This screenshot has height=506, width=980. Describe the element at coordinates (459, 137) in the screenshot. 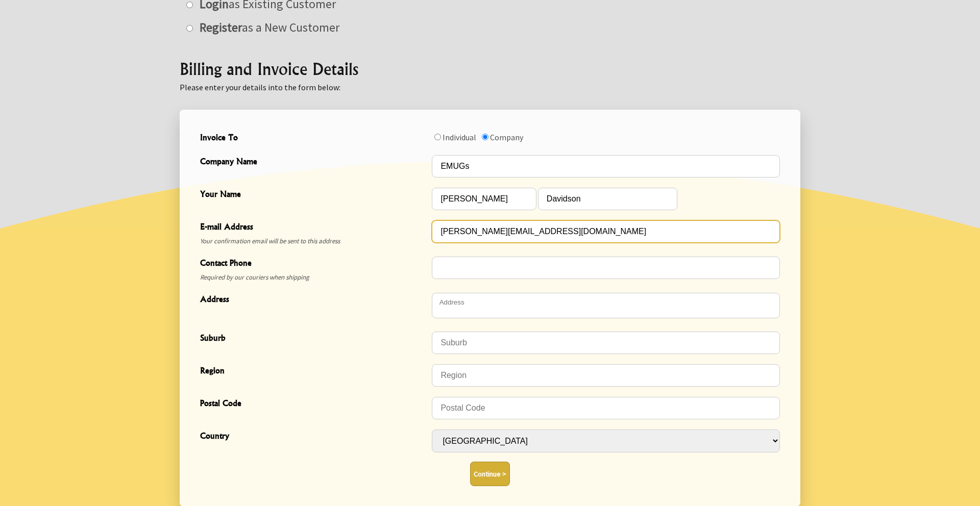

I see `label: Individual` at that location.